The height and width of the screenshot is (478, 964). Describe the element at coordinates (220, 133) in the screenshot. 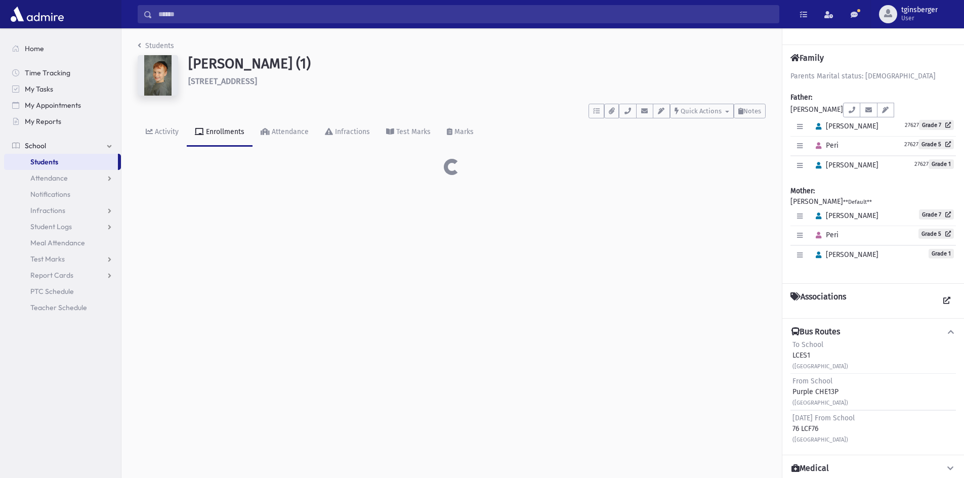

I see `a: Enrollments` at that location.